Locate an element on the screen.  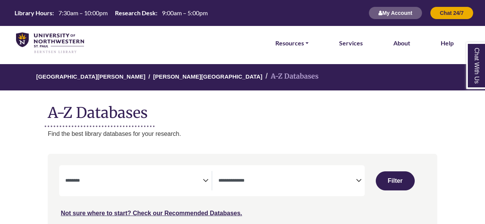
a: Hours Today is located at coordinates (111, 13).